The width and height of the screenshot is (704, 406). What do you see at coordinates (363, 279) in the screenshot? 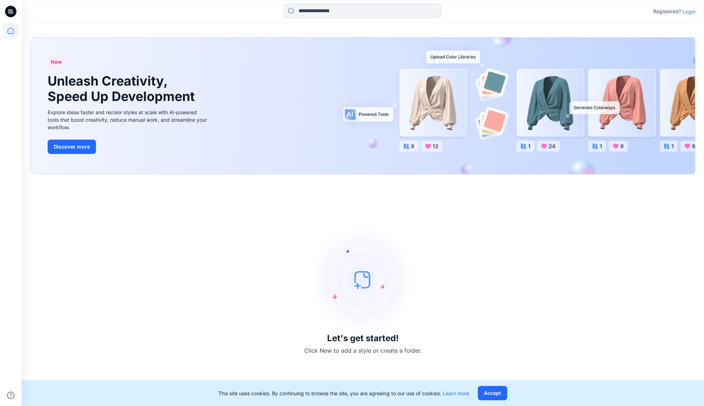
I see `img: empty-state-image.svg` at bounding box center [363, 279].